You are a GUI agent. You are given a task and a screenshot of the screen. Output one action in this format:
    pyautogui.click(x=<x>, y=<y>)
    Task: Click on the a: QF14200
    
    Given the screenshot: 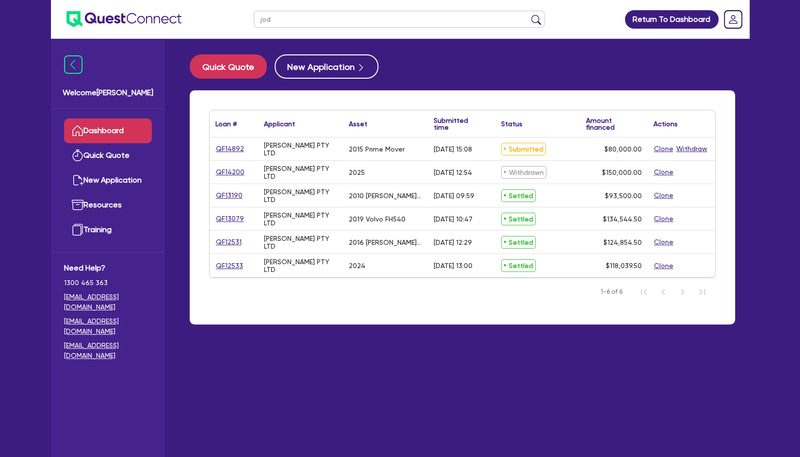 What is the action you would take?
    pyautogui.click(x=230, y=172)
    